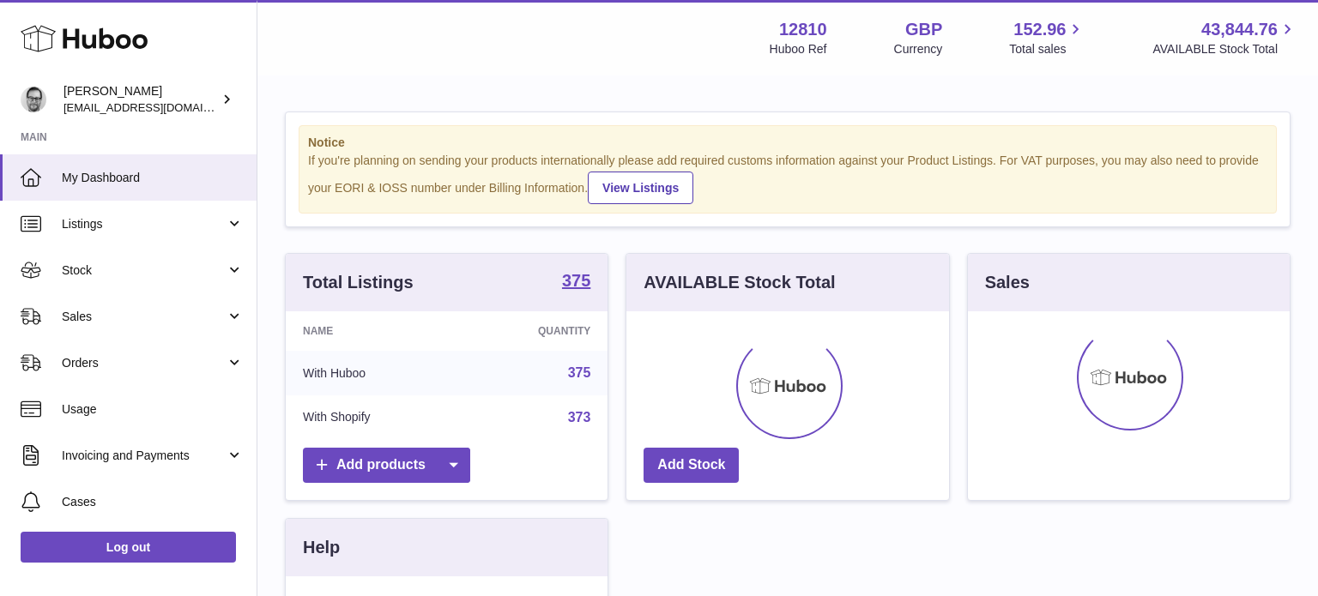 The image size is (1318, 596). I want to click on h3: Help, so click(321, 547).